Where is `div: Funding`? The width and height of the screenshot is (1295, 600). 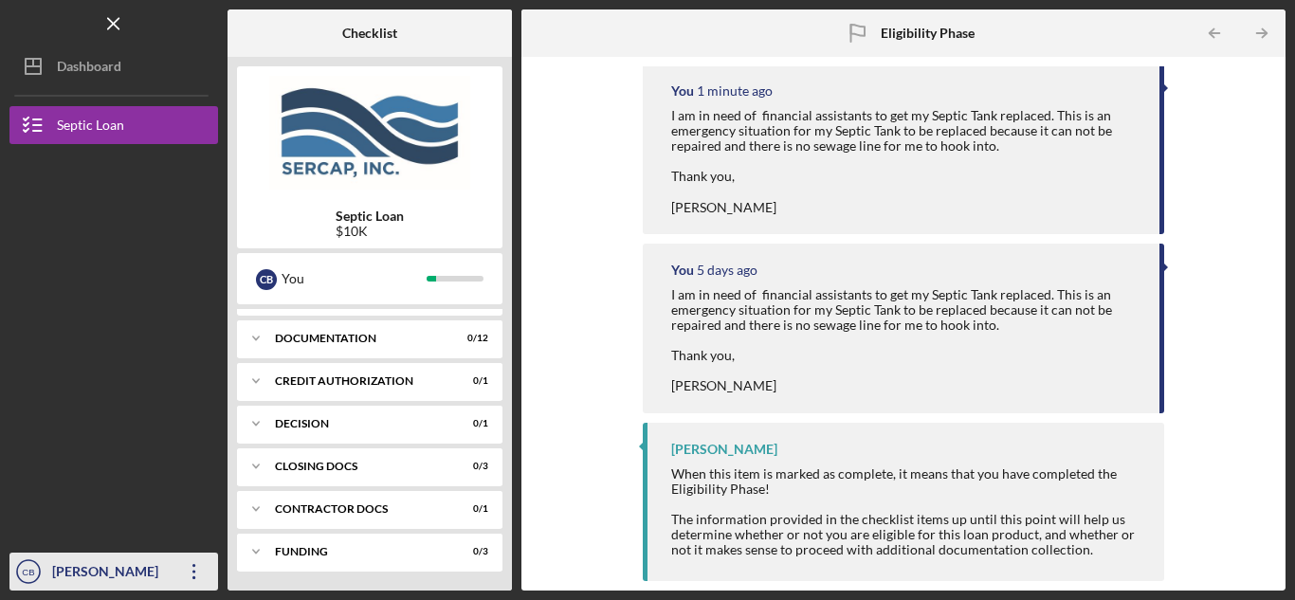 div: Funding is located at coordinates (357, 552).